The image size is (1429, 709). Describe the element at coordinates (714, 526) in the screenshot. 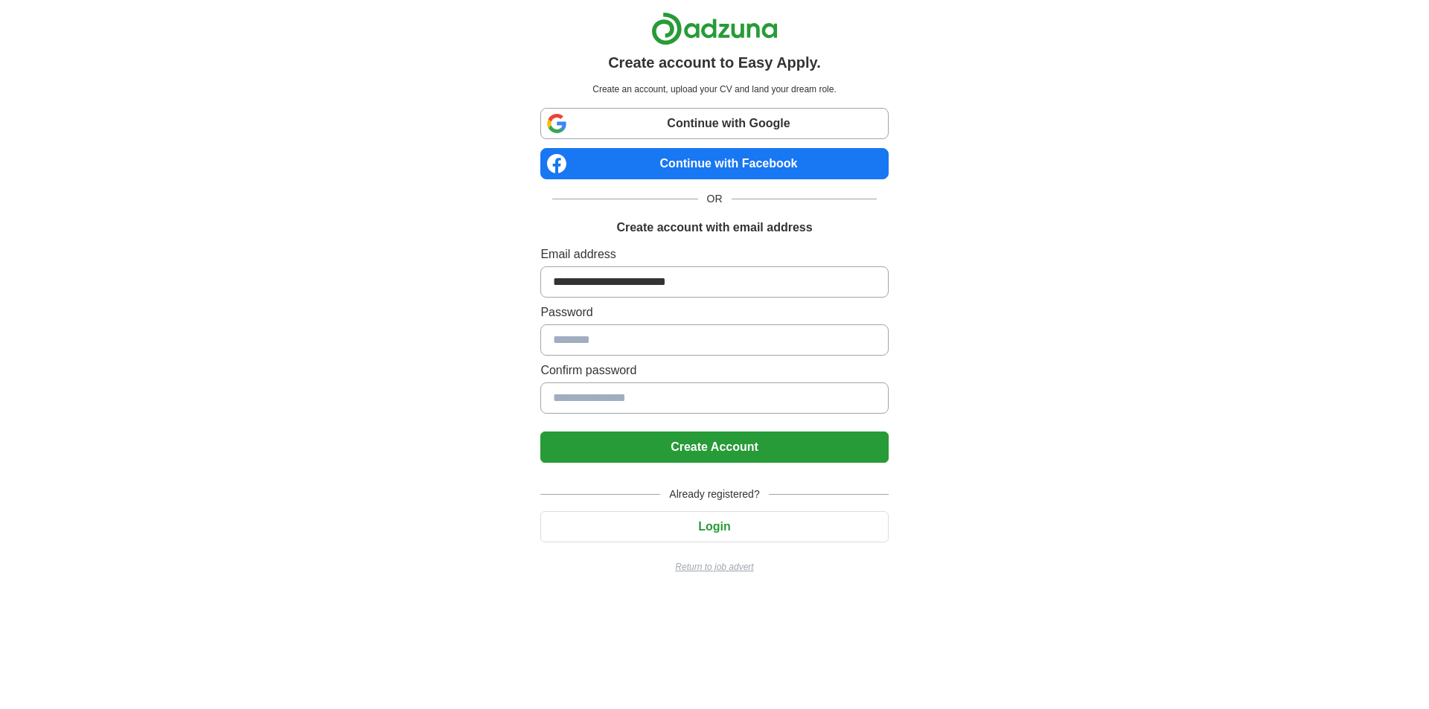

I see `a: Login` at that location.